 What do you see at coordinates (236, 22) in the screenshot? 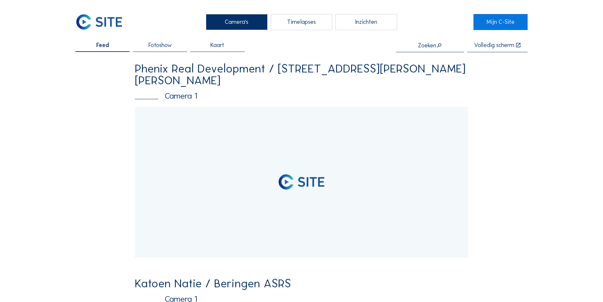
I see `div: Camera's` at bounding box center [236, 22].